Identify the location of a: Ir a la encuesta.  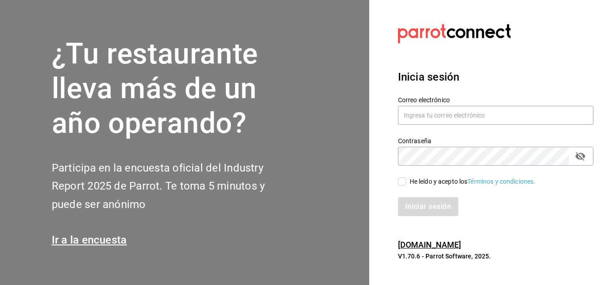
(89, 240).